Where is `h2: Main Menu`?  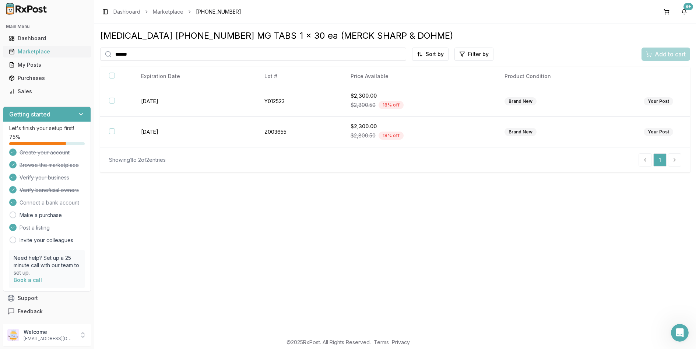 h2: Main Menu is located at coordinates (47, 27).